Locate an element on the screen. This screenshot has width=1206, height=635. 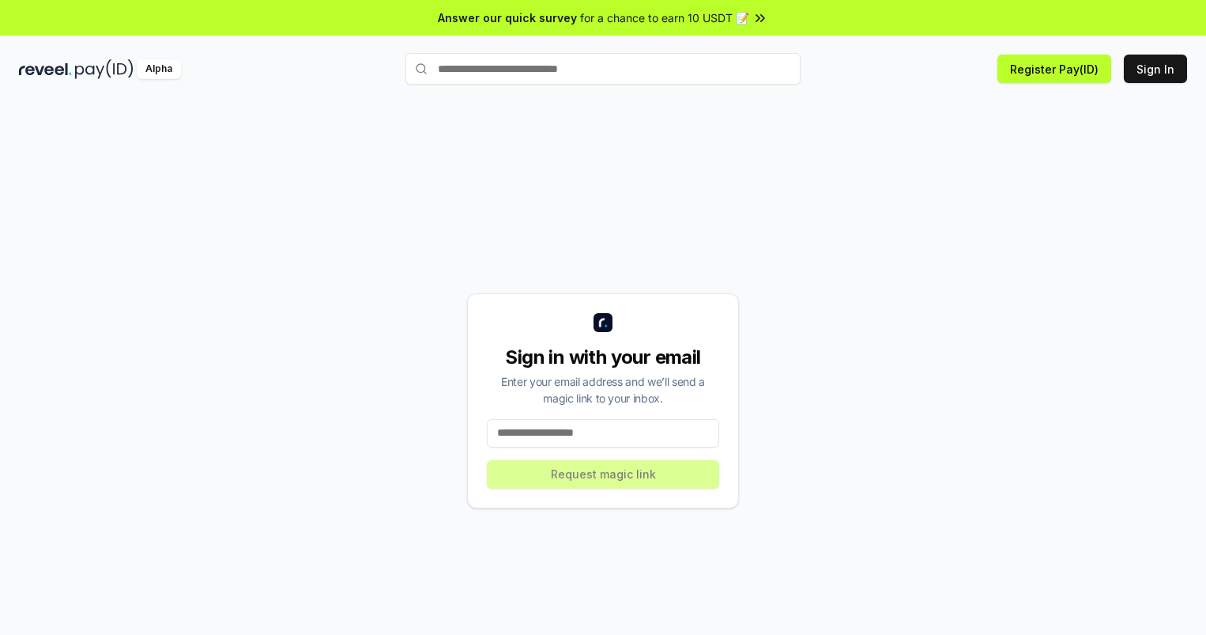
img: reveel_dark is located at coordinates (45, 69).